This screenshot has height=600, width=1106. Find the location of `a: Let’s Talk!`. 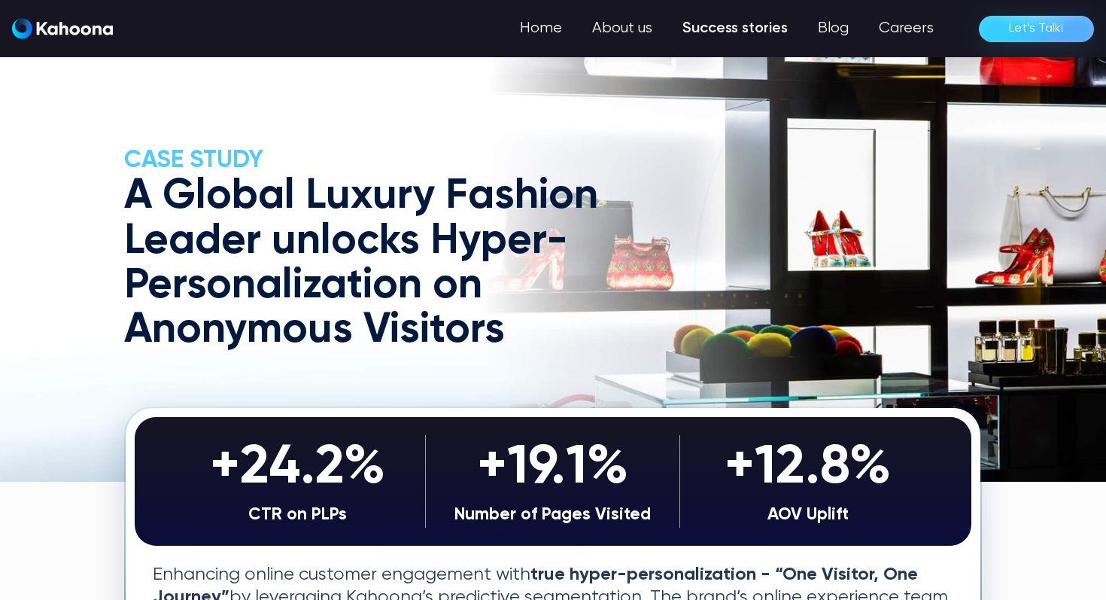

a: Let’s Talk! is located at coordinates (1036, 29).